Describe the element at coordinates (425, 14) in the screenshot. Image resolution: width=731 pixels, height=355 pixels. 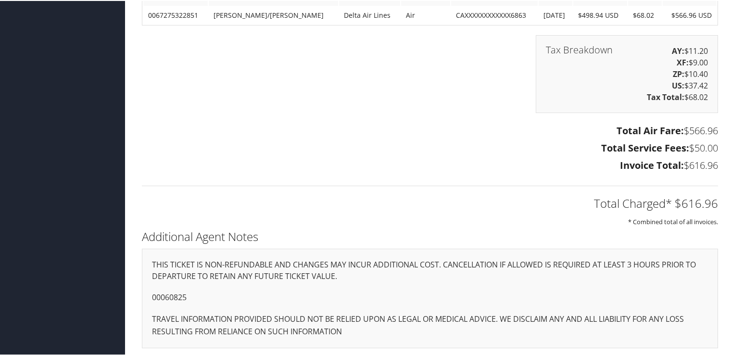
I see `td: Air` at that location.